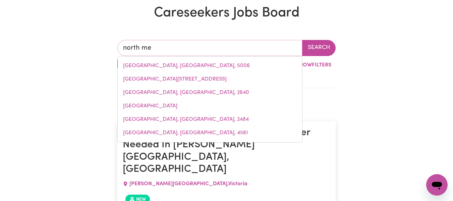  I want to click on a: NORTH ARM, New South Wales, 2484, so click(210, 119).